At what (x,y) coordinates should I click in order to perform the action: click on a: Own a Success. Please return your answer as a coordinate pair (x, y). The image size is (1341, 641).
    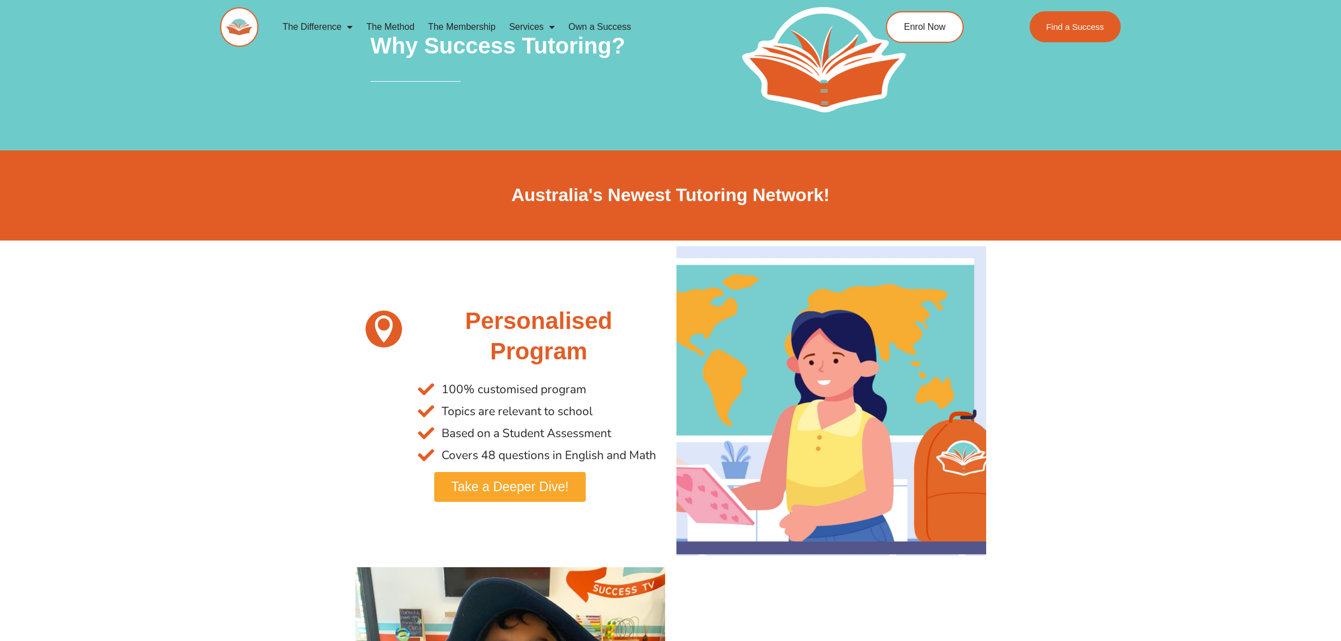
    Looking at the image, I should click on (599, 27).